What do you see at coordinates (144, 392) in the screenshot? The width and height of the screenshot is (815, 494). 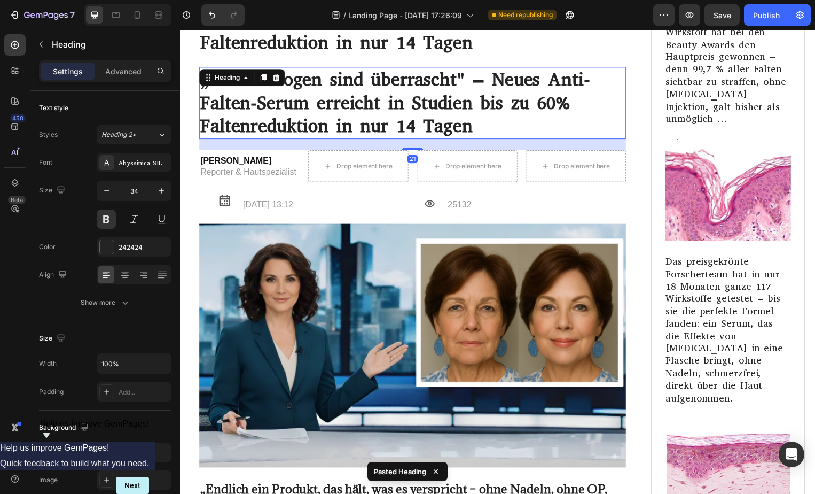 I see `div: Add...` at bounding box center [144, 392].